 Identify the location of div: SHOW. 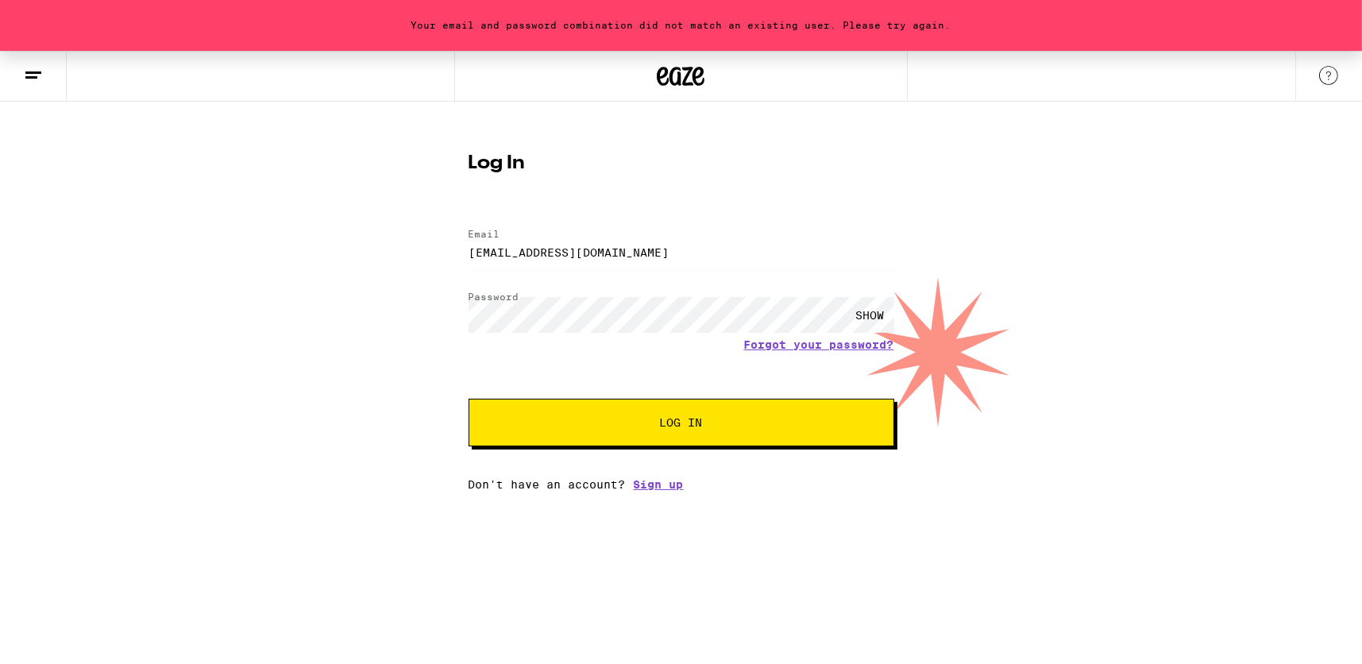
(870, 314).